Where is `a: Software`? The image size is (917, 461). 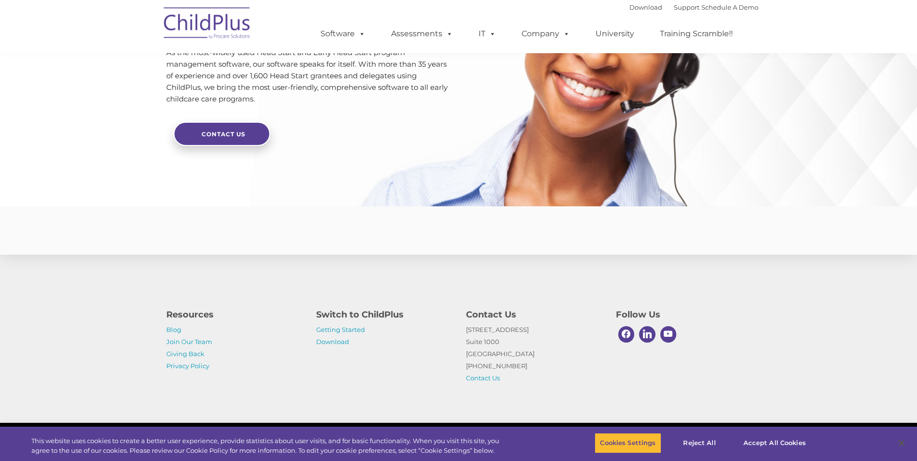
a: Software is located at coordinates (343, 34).